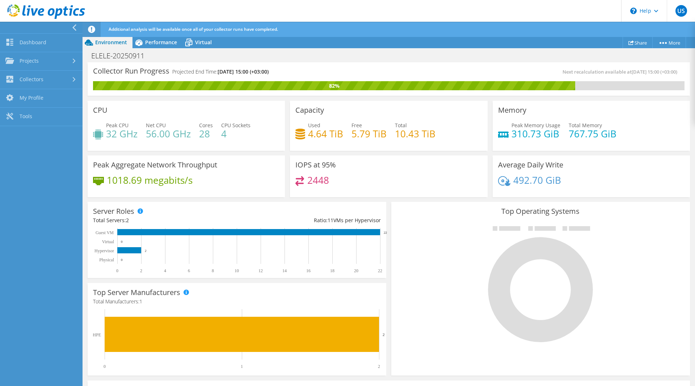 This screenshot has height=386, width=695. I want to click on h1: ELELE-20250911, so click(122, 56).